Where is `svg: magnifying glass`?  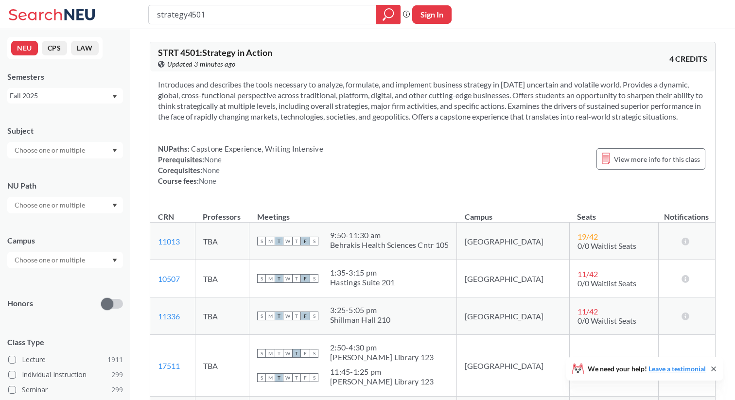
svg: magnifying glass is located at coordinates (388, 15).